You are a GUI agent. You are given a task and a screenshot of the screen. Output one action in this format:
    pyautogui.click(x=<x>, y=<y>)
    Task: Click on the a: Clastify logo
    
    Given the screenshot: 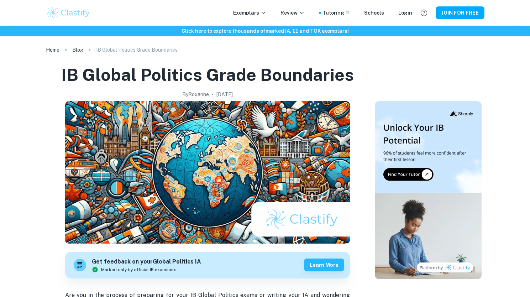 What is the action you would take?
    pyautogui.click(x=68, y=13)
    